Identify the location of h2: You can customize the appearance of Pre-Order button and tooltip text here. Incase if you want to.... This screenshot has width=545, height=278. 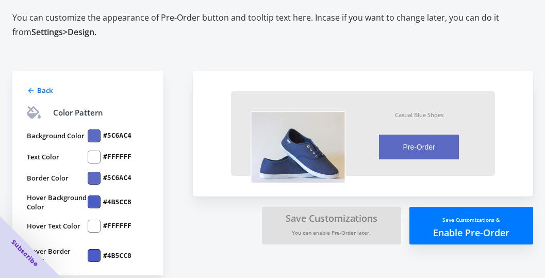
(273, 25).